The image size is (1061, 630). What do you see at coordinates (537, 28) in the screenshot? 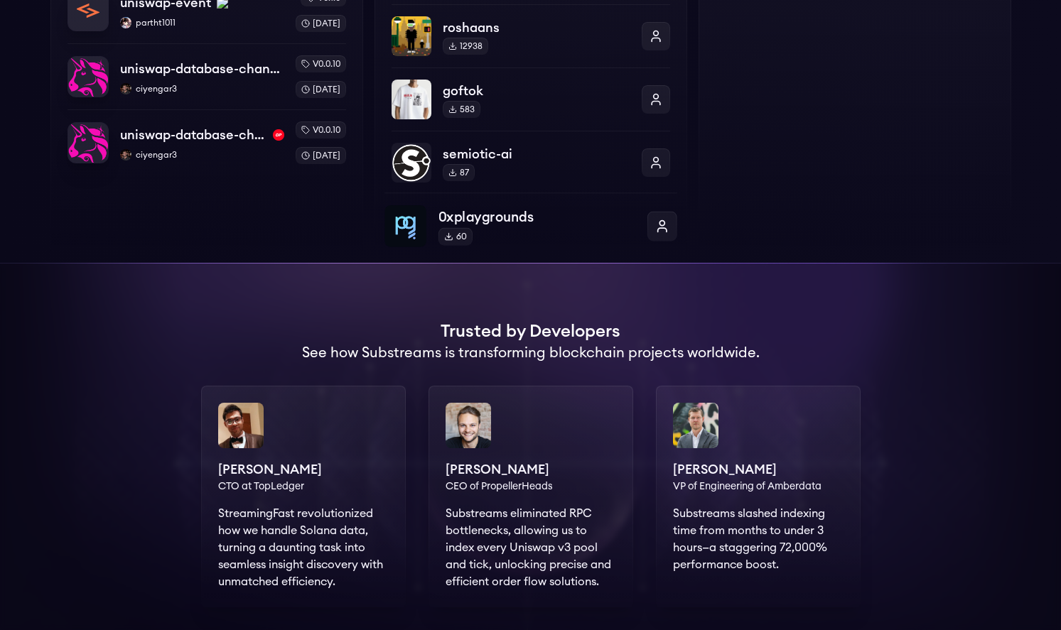
I see `p: roshaans` at bounding box center [537, 28].